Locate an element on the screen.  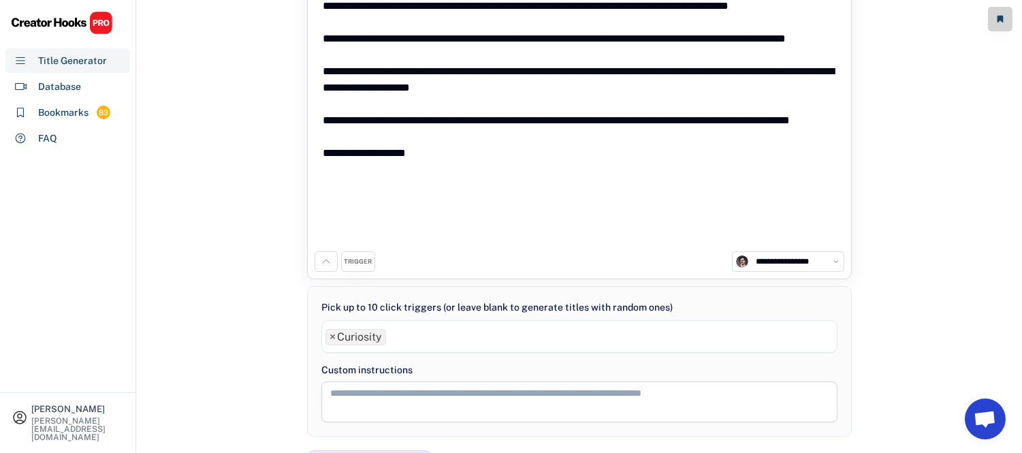
div: Custom instructions is located at coordinates (580, 370).